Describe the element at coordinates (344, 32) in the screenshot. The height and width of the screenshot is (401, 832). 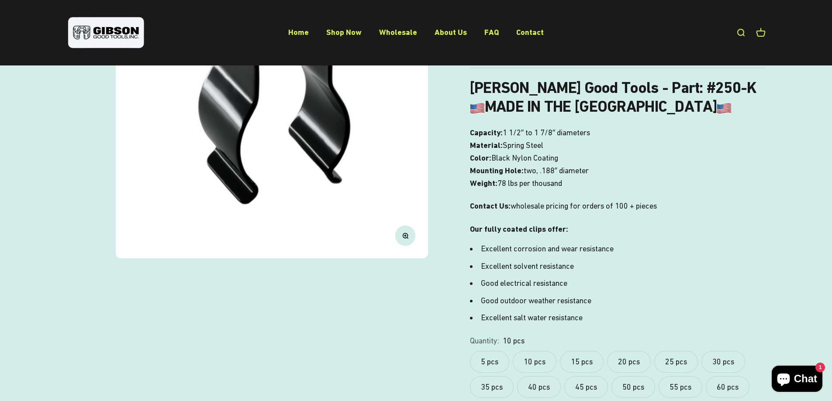
I see `a: Shop Now` at that location.